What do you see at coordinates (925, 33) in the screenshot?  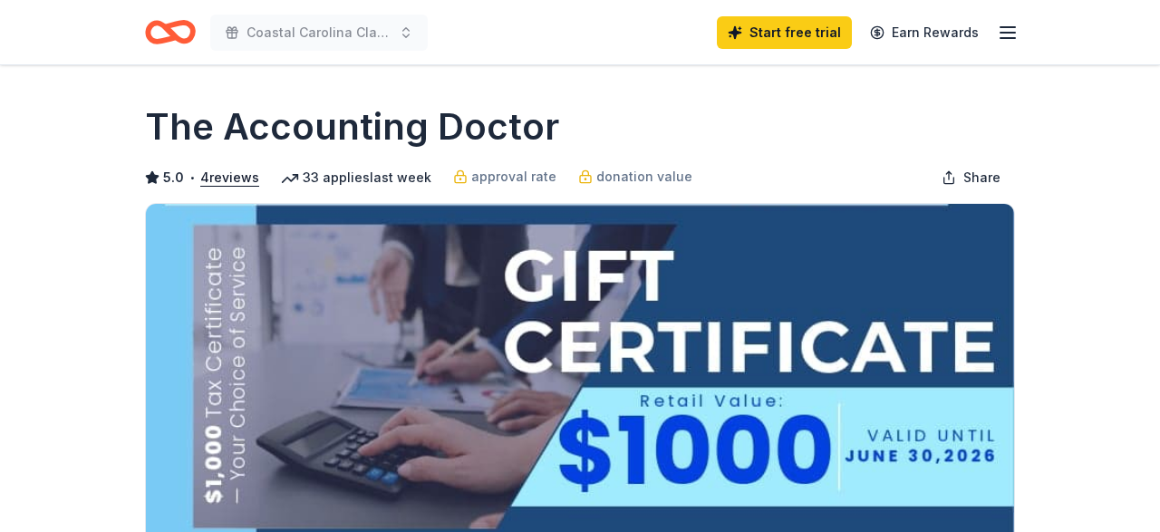 I see `a: Earn Rewards` at bounding box center [925, 33].